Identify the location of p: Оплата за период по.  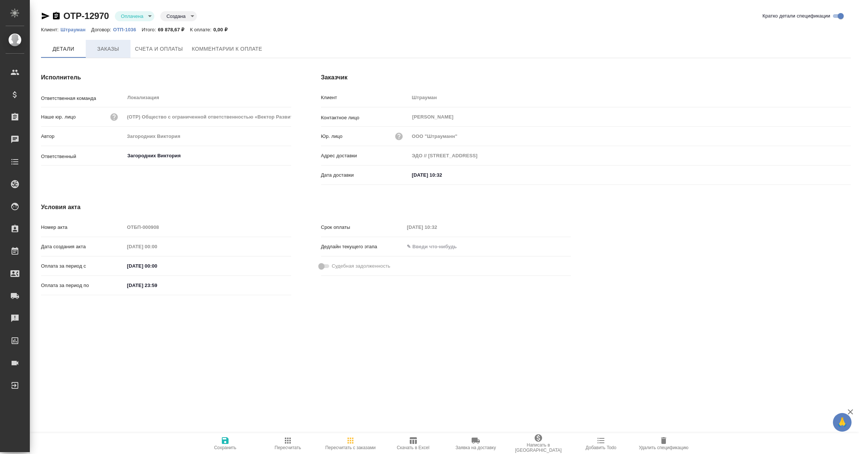
(83, 286).